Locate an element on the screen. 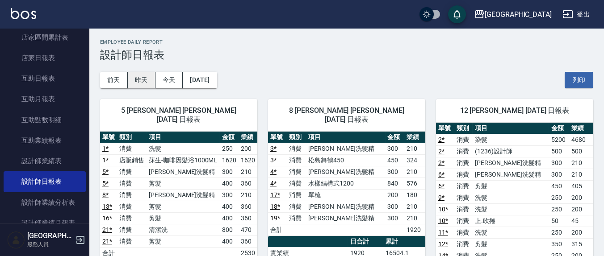 This screenshot has width=604, height=256. img: Person is located at coordinates (16, 240).